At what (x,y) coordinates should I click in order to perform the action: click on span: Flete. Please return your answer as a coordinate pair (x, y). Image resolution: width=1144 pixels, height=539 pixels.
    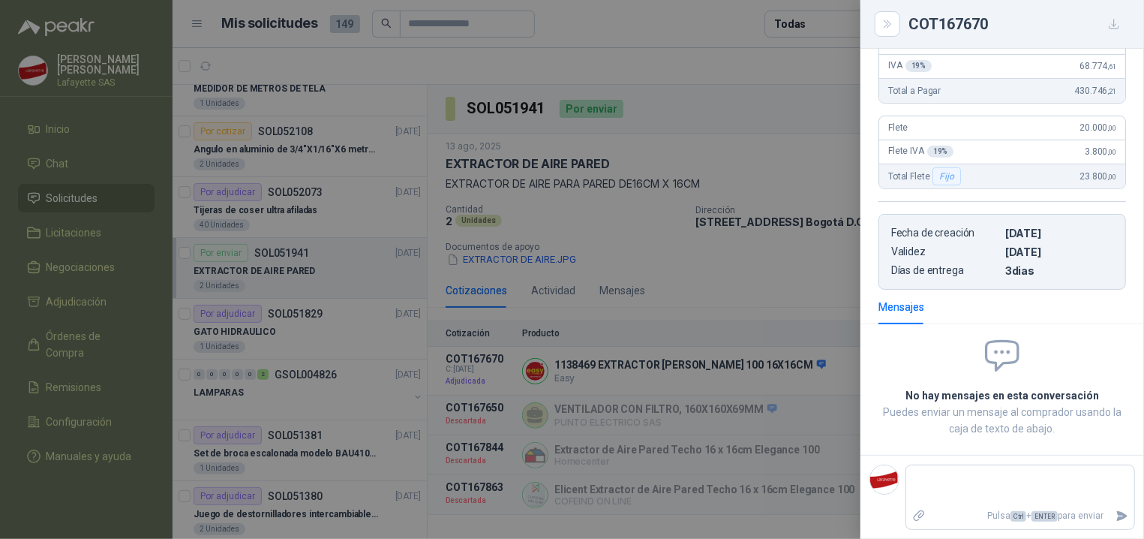
    Looking at the image, I should click on (898, 128).